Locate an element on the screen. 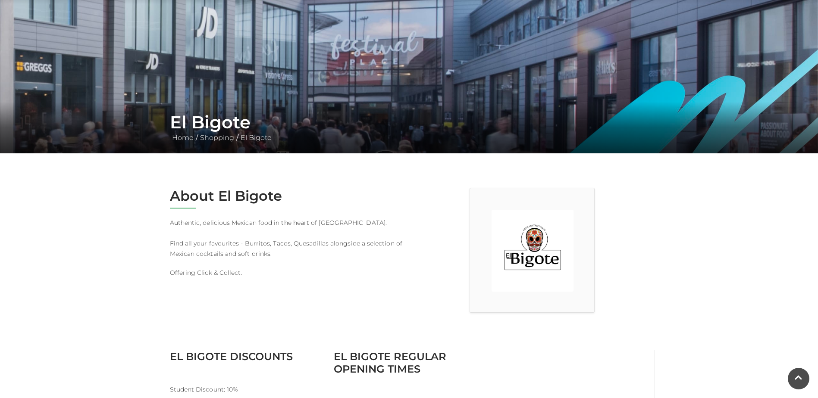  h3: El Bigote Regular Opening Times is located at coordinates (409, 363).